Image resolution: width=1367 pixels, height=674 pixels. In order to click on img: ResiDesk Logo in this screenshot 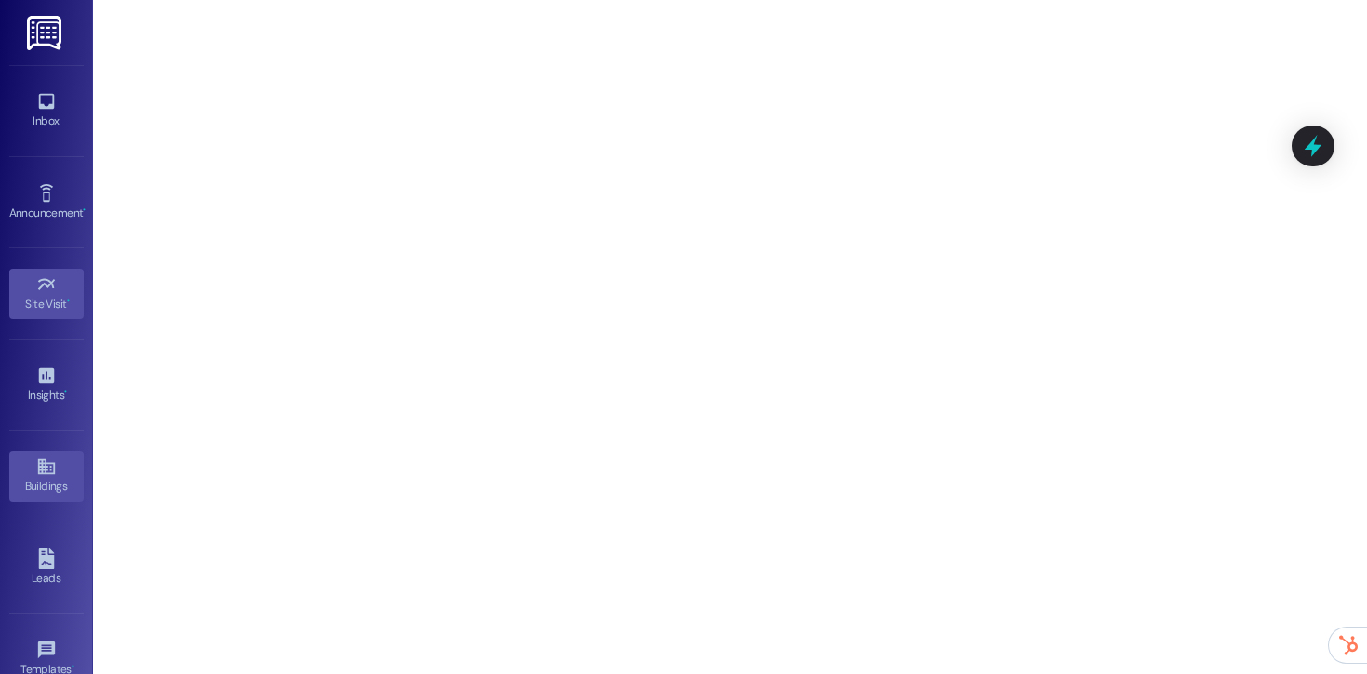, I will do `click(46, 33)`.